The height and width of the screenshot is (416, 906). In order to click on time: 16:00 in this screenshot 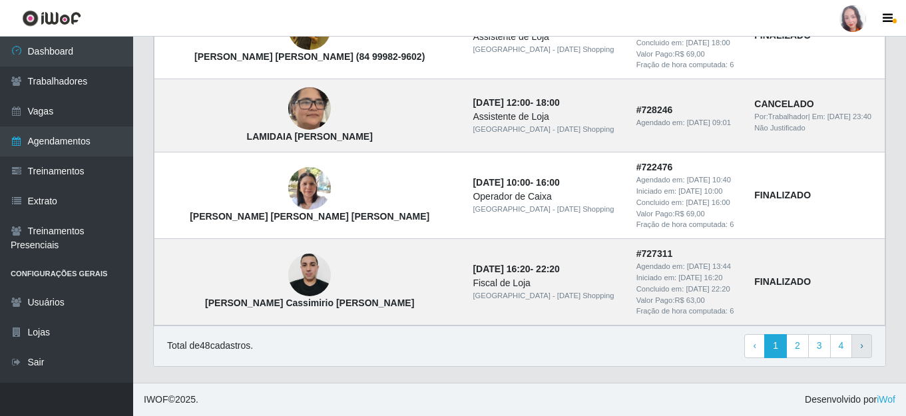, I will do `click(548, 182)`.